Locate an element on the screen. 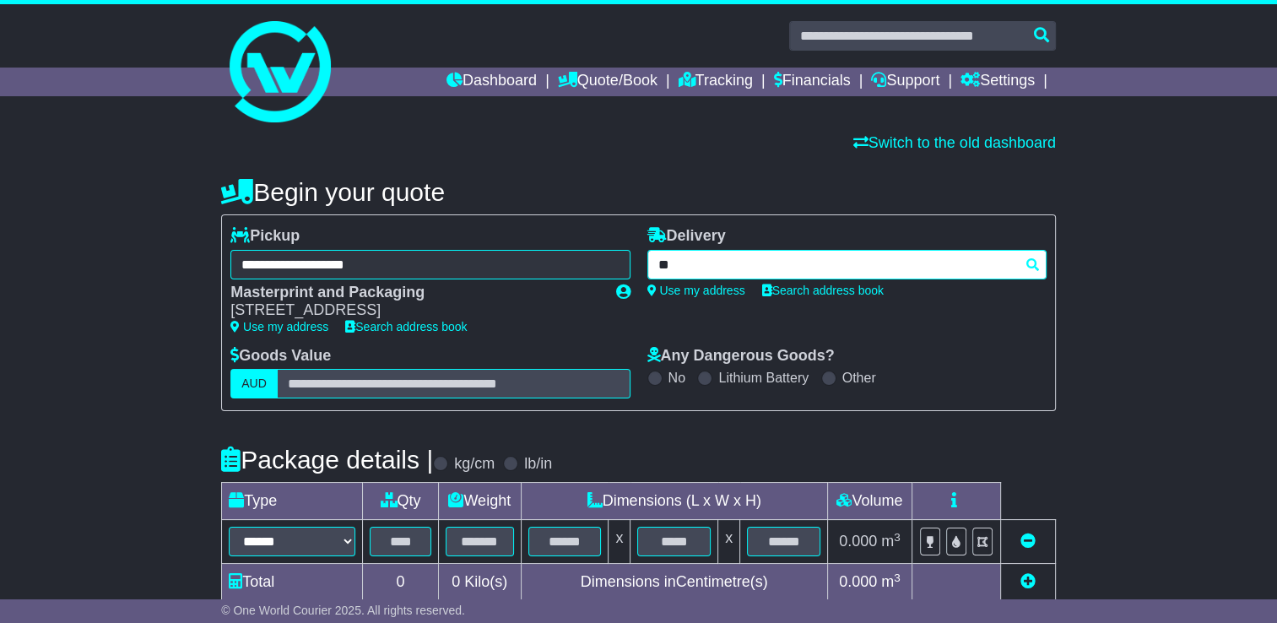  td: Total is located at coordinates (292, 582).